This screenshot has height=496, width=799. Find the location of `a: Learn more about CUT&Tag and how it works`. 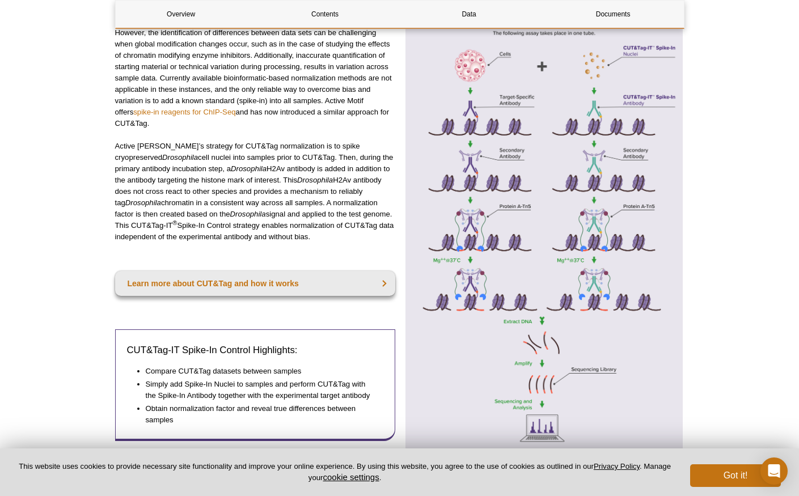

a: Learn more about CUT&Tag and how it works is located at coordinates (255, 284).